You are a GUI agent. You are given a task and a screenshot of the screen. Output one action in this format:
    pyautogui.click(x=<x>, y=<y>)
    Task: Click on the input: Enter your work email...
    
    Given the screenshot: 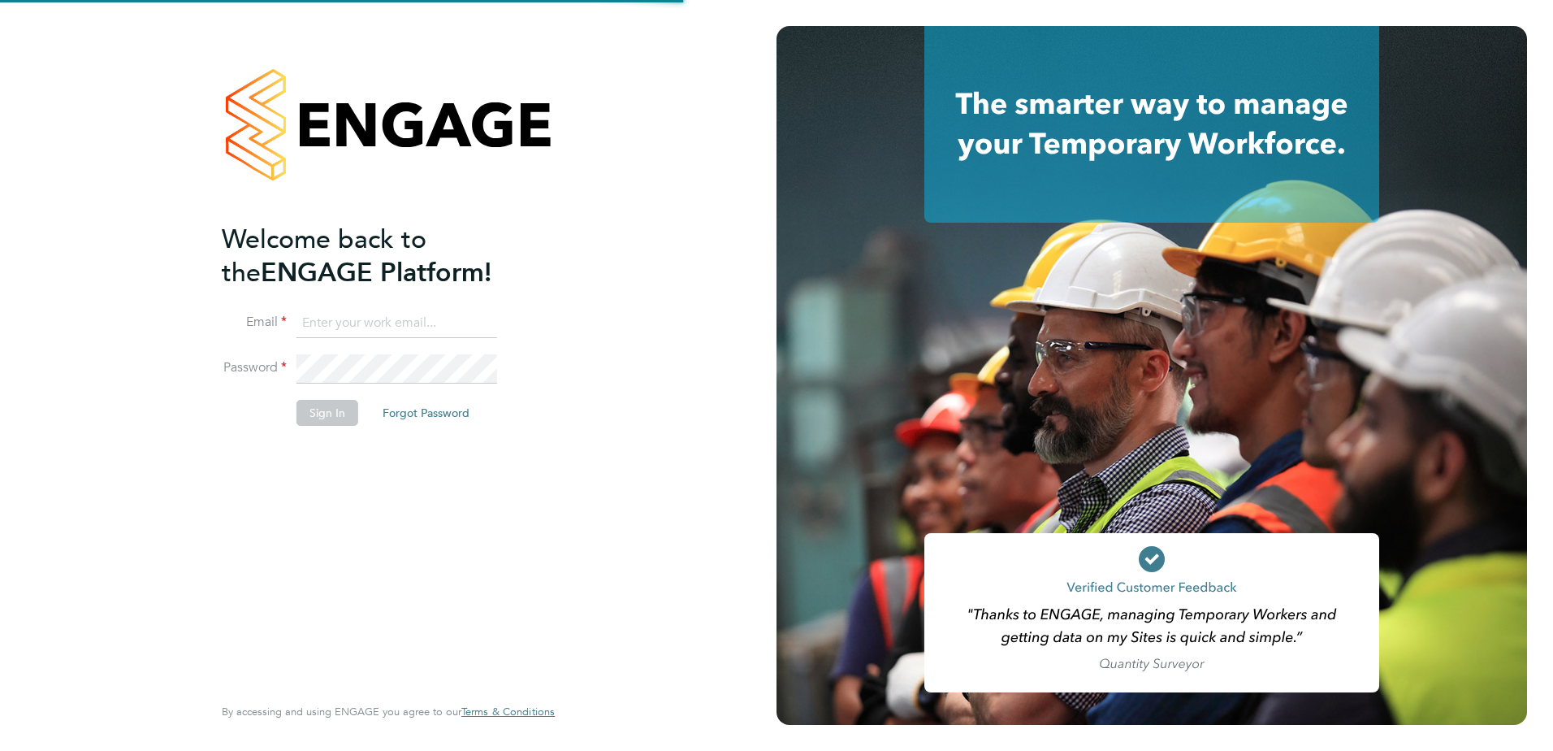 What is the action you would take?
    pyautogui.click(x=396, y=323)
    